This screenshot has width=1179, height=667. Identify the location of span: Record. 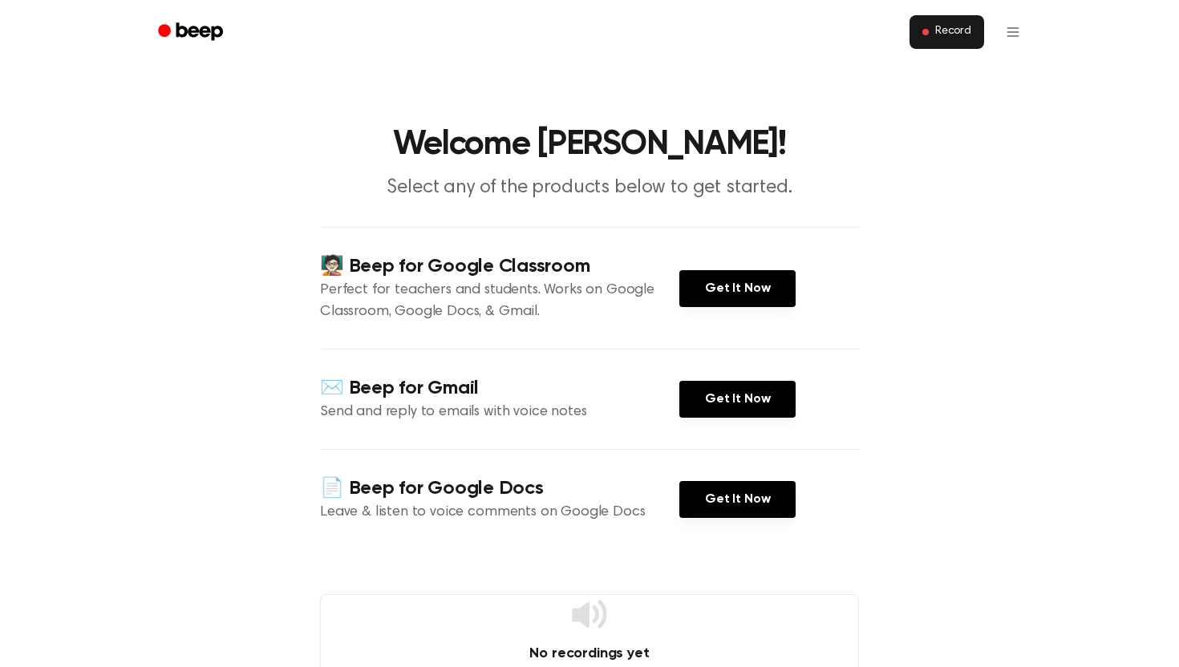
(953, 32).